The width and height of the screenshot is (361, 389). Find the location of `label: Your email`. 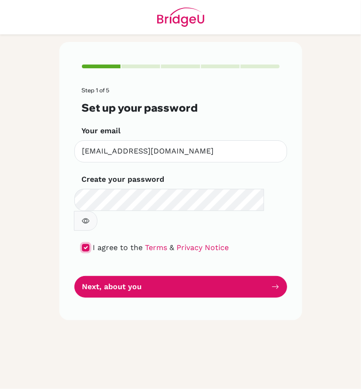

label: Your email is located at coordinates (101, 131).